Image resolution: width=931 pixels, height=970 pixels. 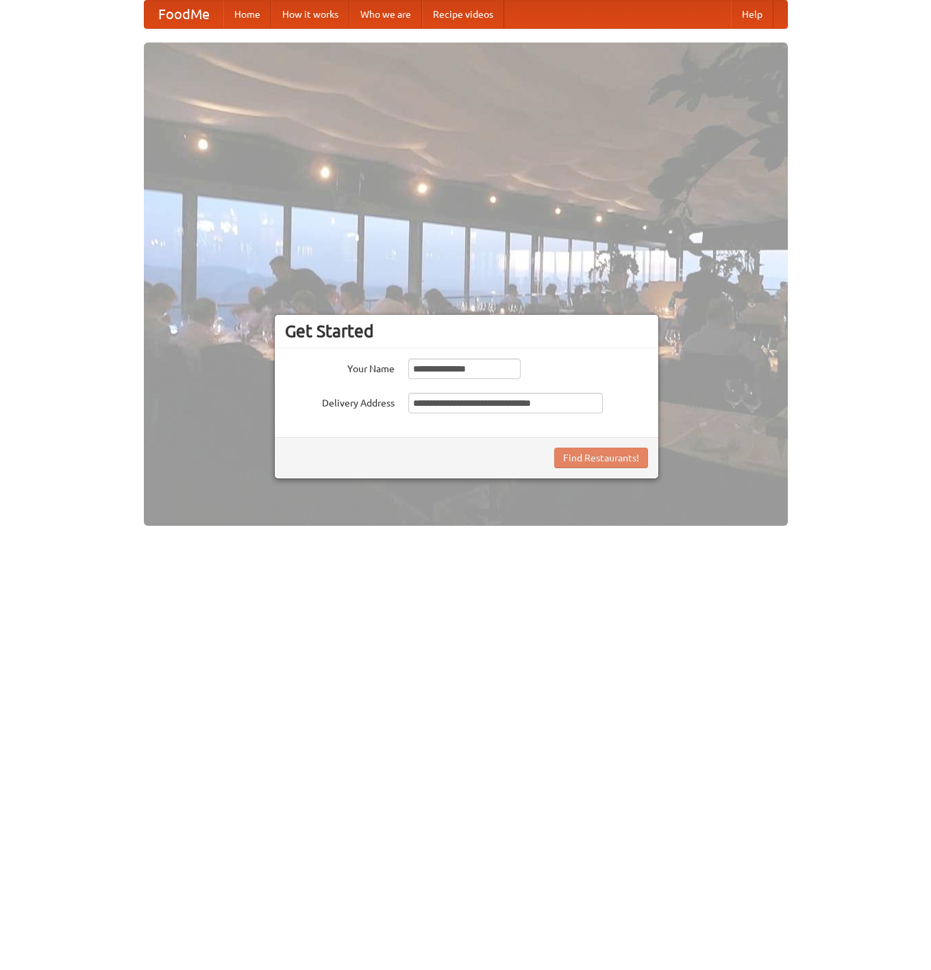 I want to click on label: Your Name, so click(x=340, y=367).